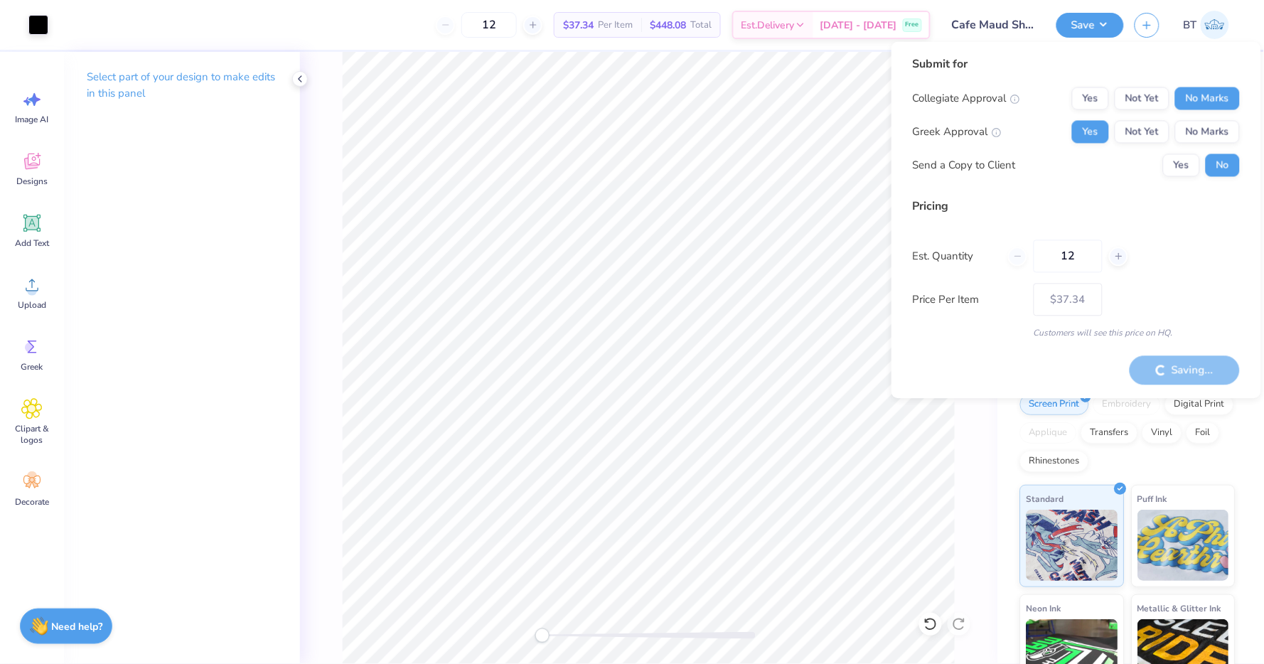 The image size is (1264, 664). I want to click on label: Est. Quantity, so click(954, 256).